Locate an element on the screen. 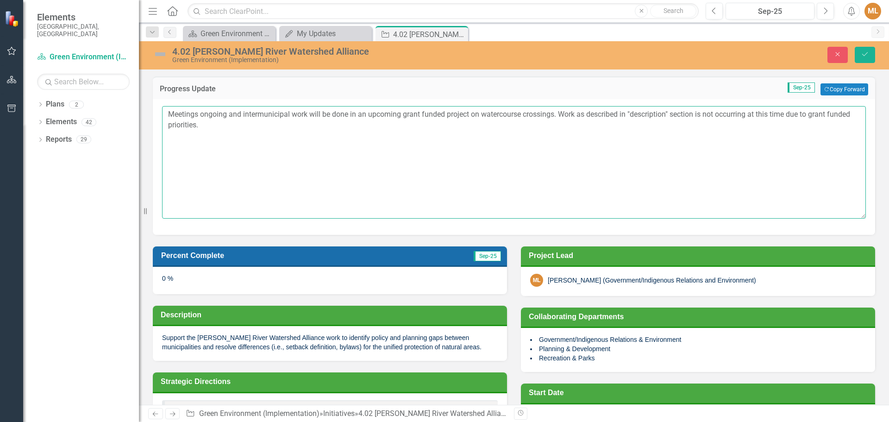  span: Planning & Development is located at coordinates (575, 349).